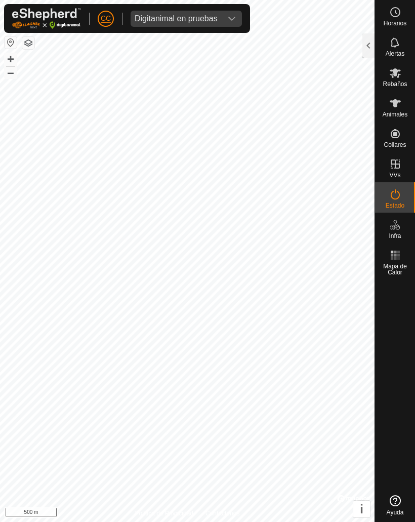  Describe the element at coordinates (11, 43) in the screenshot. I see `button: Restablecer Mapa` at that location.